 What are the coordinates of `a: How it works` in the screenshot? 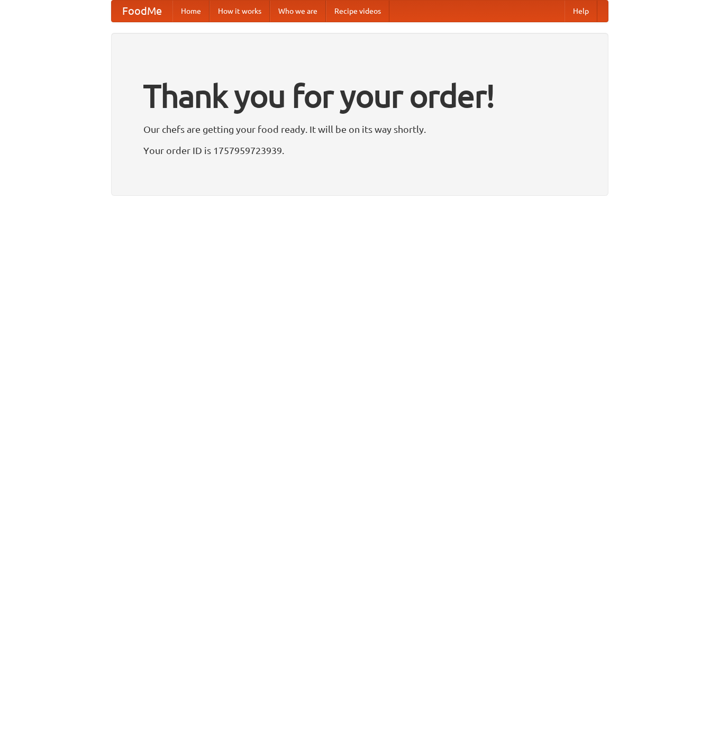 It's located at (240, 11).